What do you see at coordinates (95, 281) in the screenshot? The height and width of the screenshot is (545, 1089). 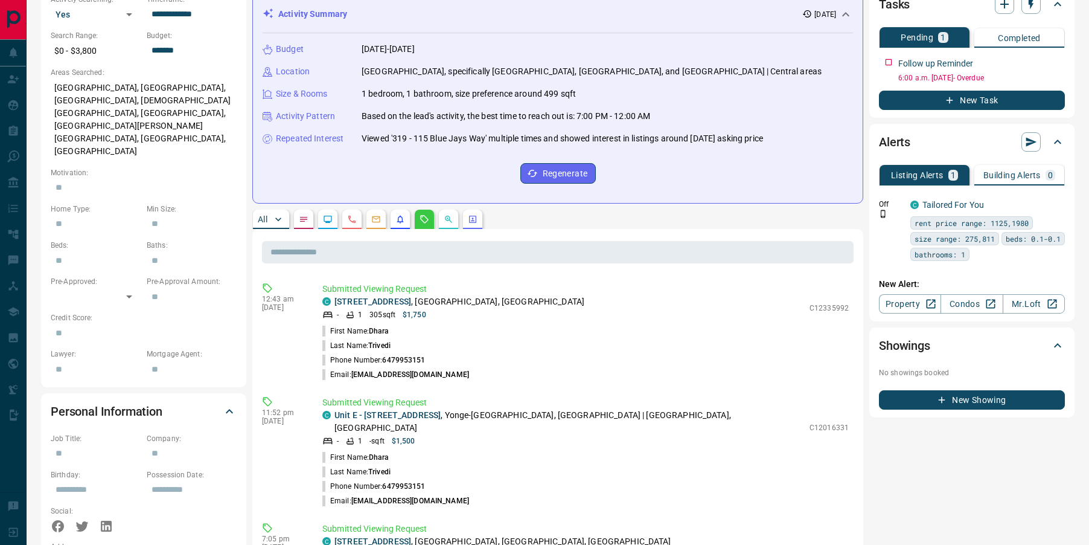 I see `p: Pre-Approved:` at bounding box center [95, 281].